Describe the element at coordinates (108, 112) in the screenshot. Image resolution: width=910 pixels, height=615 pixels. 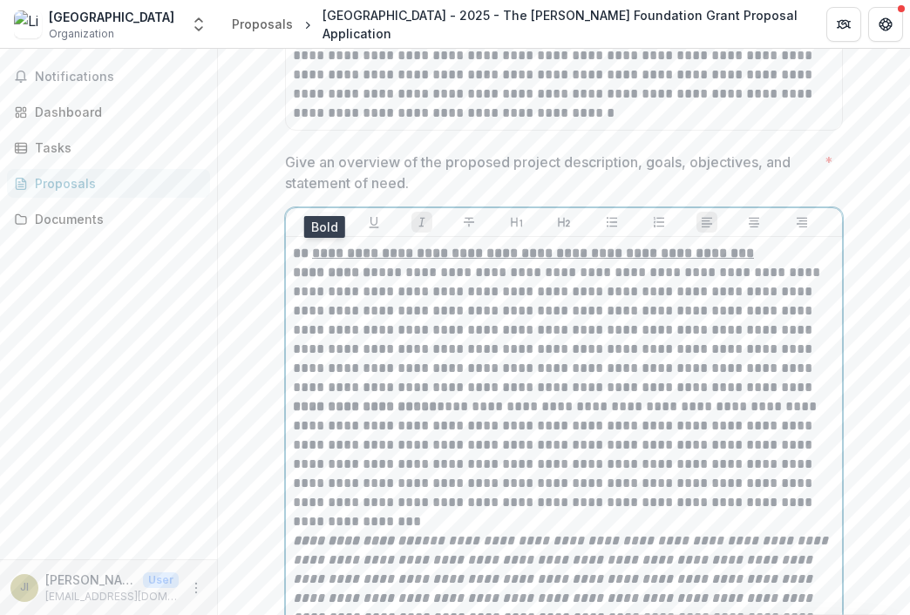
I see `a: Dashboard` at that location.